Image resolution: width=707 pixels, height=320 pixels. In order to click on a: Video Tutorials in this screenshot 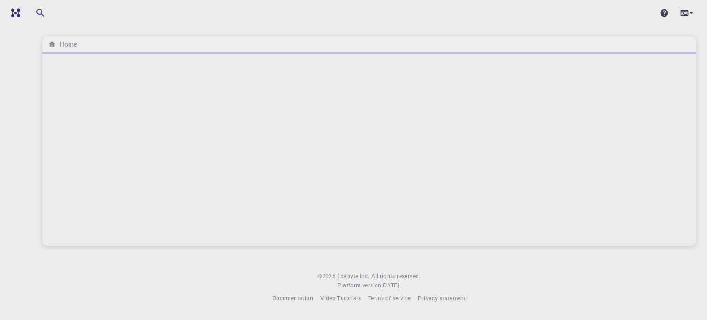, I will do `click(340, 298)`.